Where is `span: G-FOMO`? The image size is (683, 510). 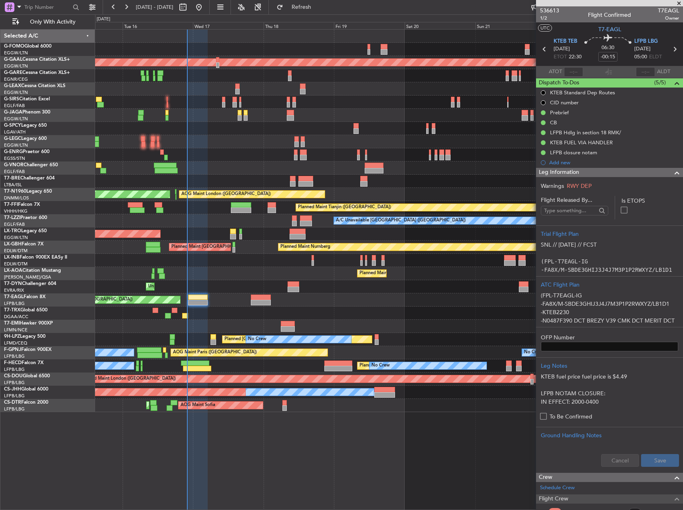
span: G-FOMO is located at coordinates (14, 46).